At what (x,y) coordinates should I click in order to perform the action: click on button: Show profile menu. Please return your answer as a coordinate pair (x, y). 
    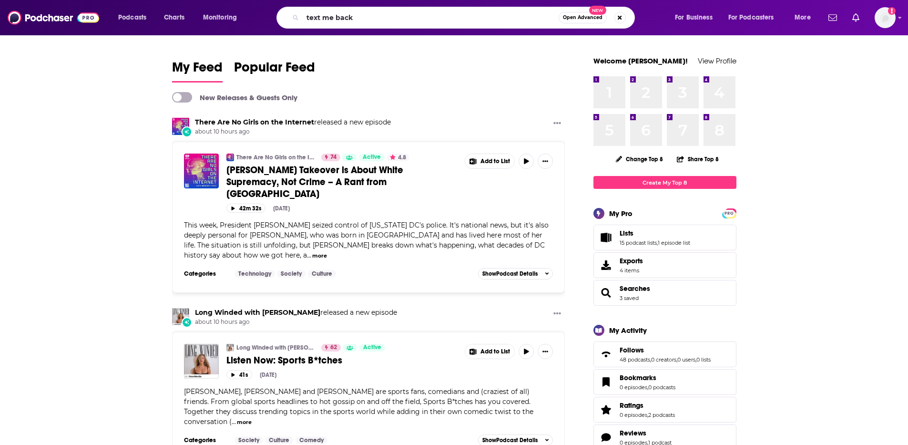
    Looking at the image, I should click on (886, 18).